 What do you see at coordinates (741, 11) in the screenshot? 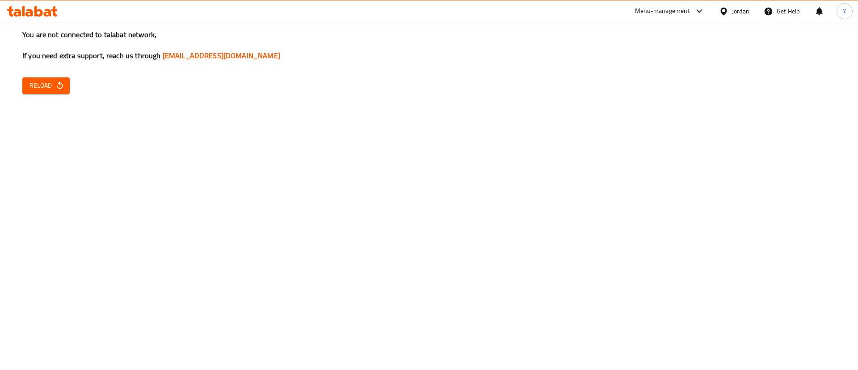
I see `div: Jordan` at bounding box center [741, 11].